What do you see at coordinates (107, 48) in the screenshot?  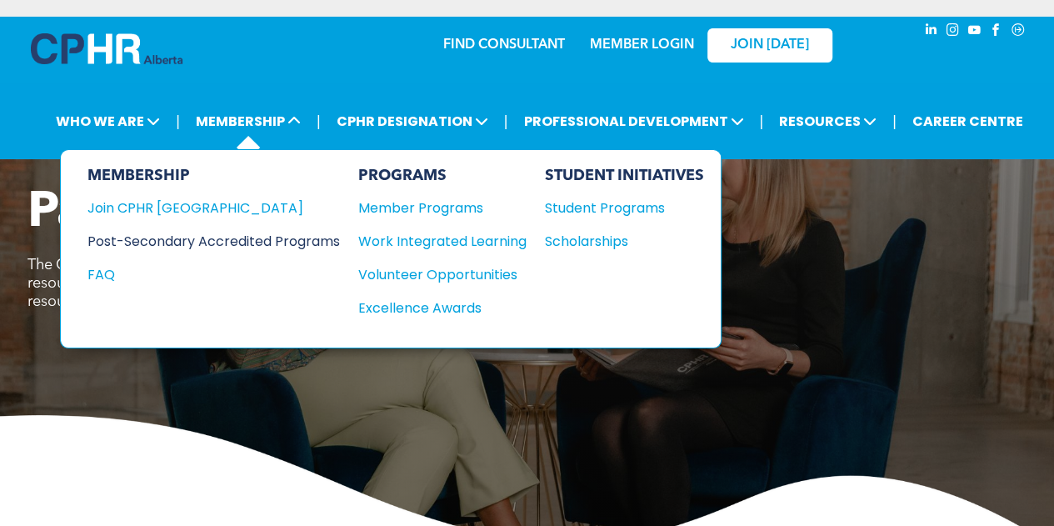 I see `img: A blue and white logo for cp alberta` at bounding box center [107, 48].